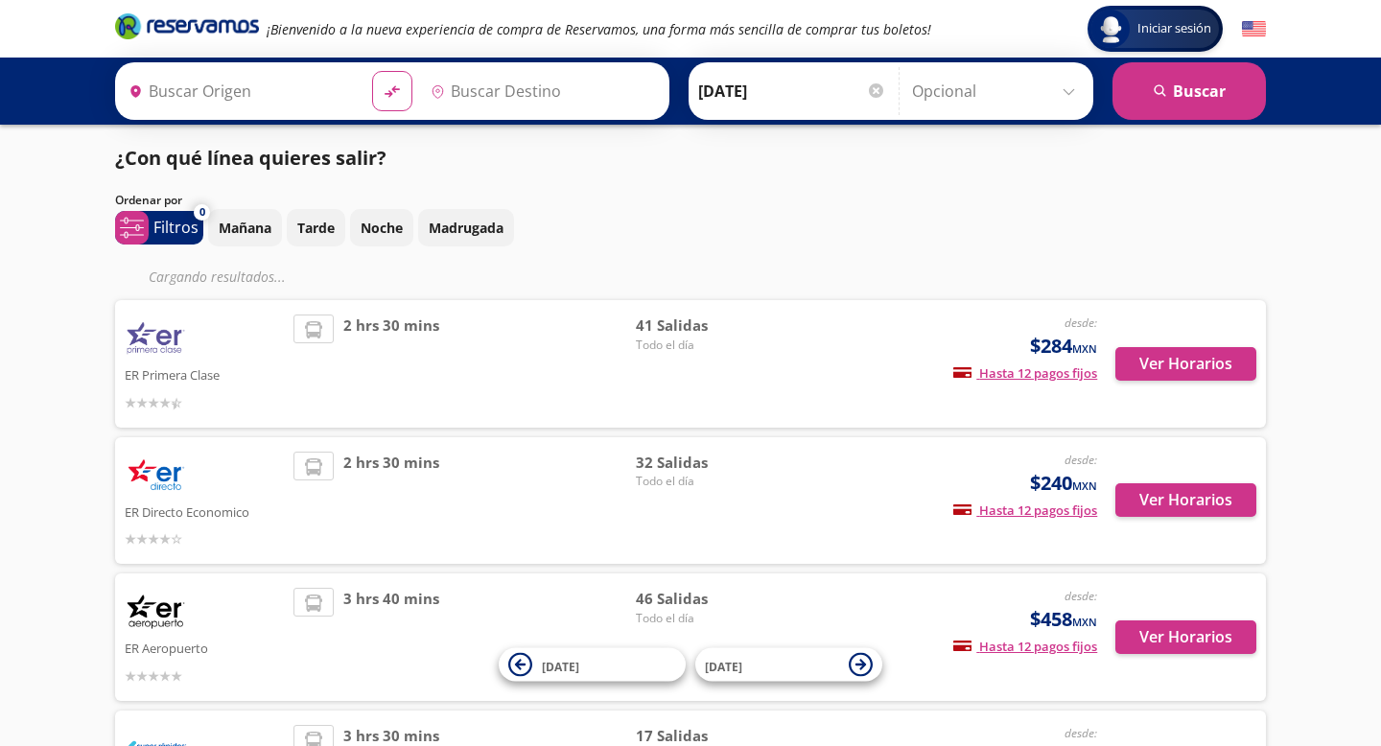 This screenshot has width=1381, height=746. Describe the element at coordinates (217, 276) in the screenshot. I see `em: Cargando resultados ...` at that location.